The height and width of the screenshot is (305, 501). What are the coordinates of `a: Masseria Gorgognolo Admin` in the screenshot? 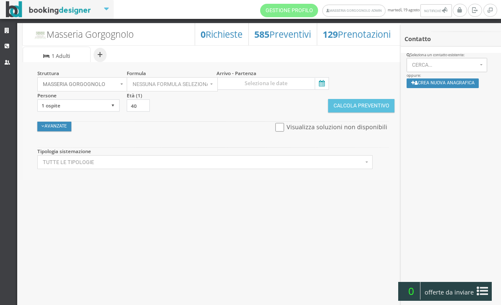 It's located at (353, 10).